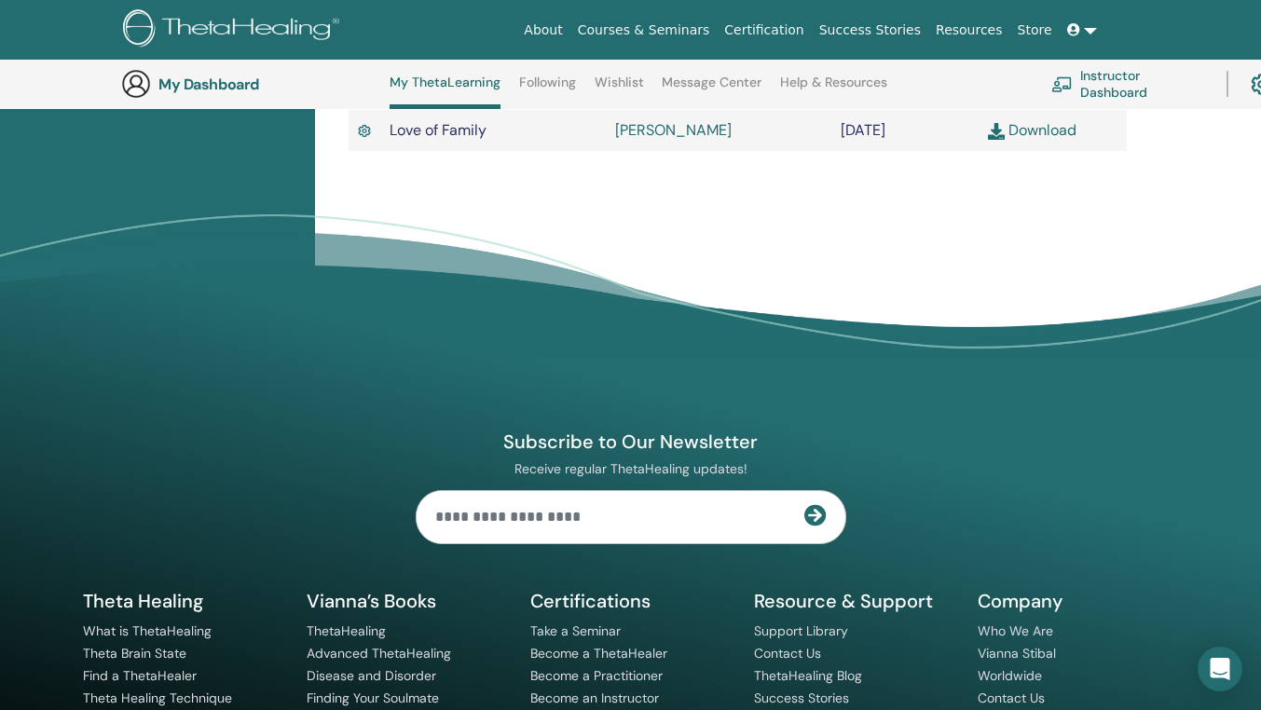 The height and width of the screenshot is (710, 1261). I want to click on p: Receive regular ThetaHealing updates!, so click(631, 469).